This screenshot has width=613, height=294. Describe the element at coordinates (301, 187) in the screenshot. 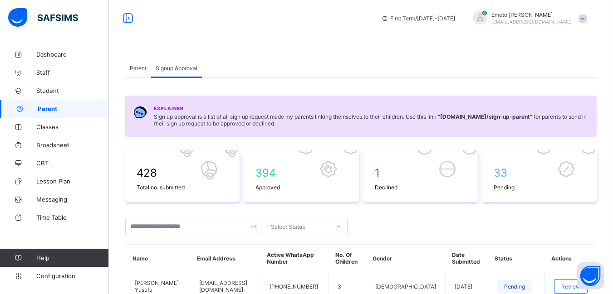

I see `span: Approved` at that location.